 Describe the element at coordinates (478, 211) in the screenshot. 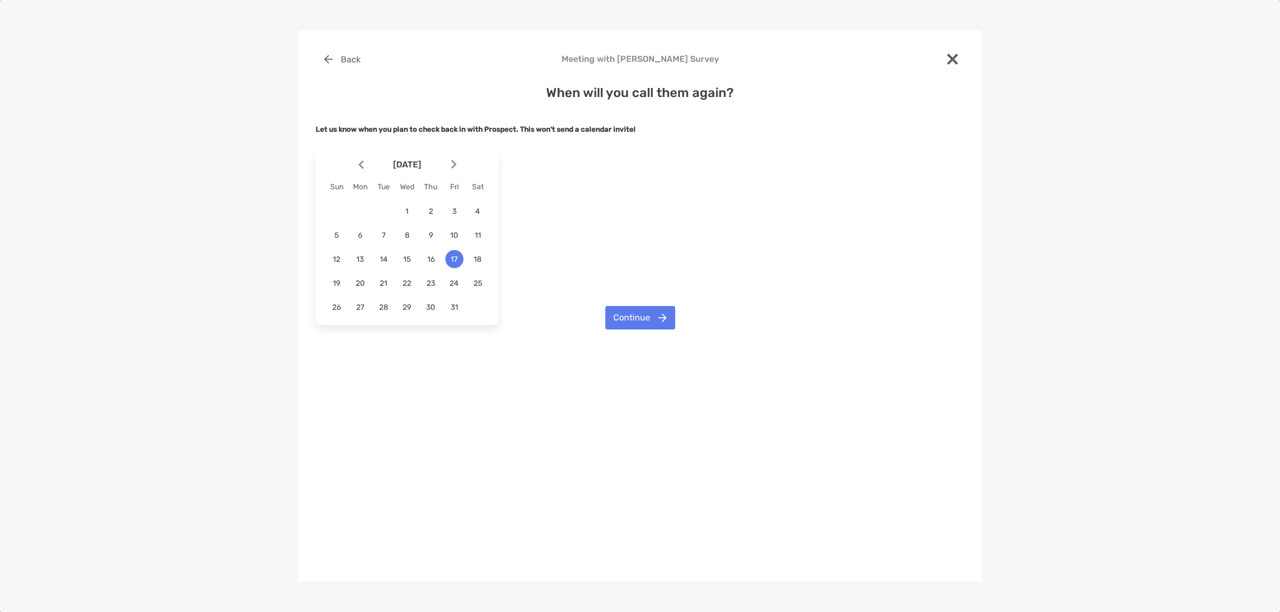

I see `span: 4` at that location.